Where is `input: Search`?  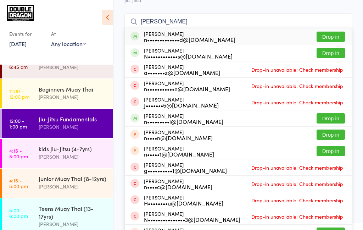
input: Search is located at coordinates (238, 22).